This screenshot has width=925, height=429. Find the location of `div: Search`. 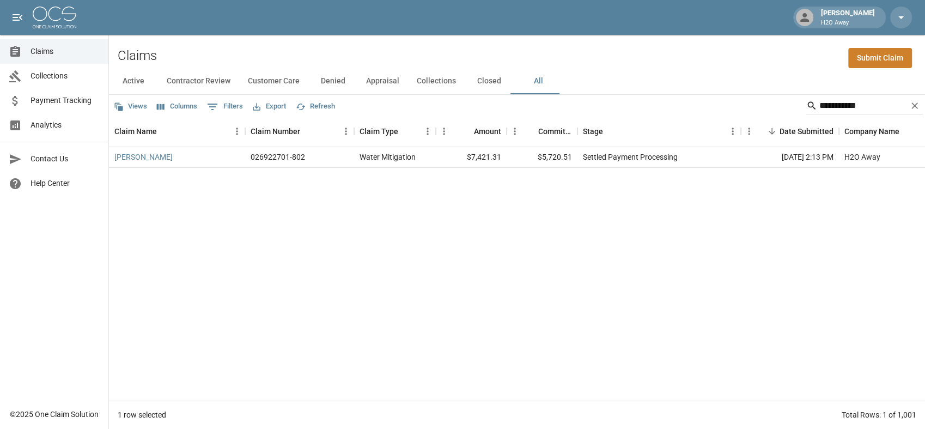

div: Search is located at coordinates (865, 107).